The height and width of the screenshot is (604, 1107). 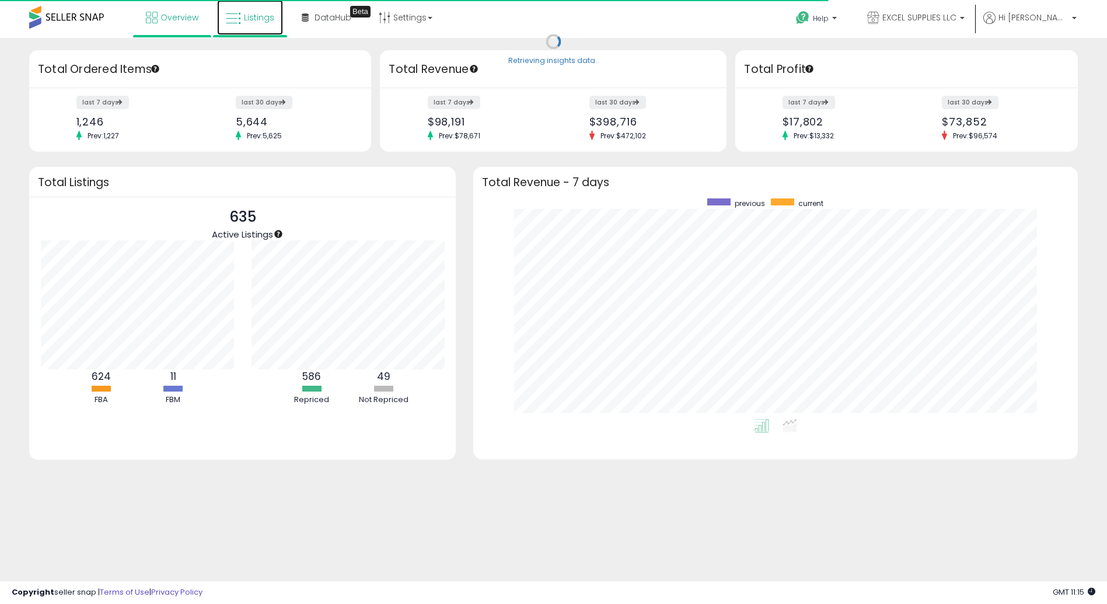 I want to click on b: 49, so click(x=383, y=376).